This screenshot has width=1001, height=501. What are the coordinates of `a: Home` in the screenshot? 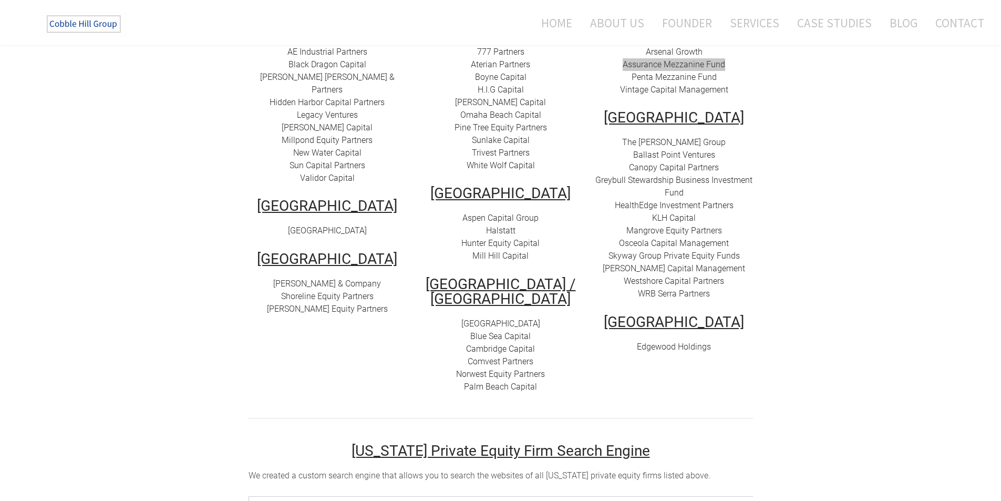 It's located at (553, 23).